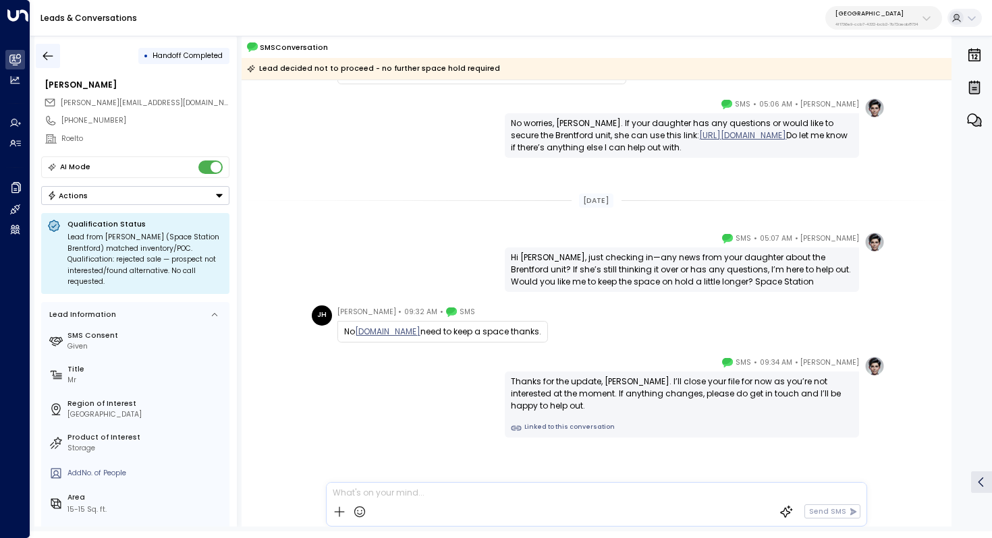 Image resolution: width=992 pixels, height=538 pixels. I want to click on a: Leads & Conversations, so click(88, 18).